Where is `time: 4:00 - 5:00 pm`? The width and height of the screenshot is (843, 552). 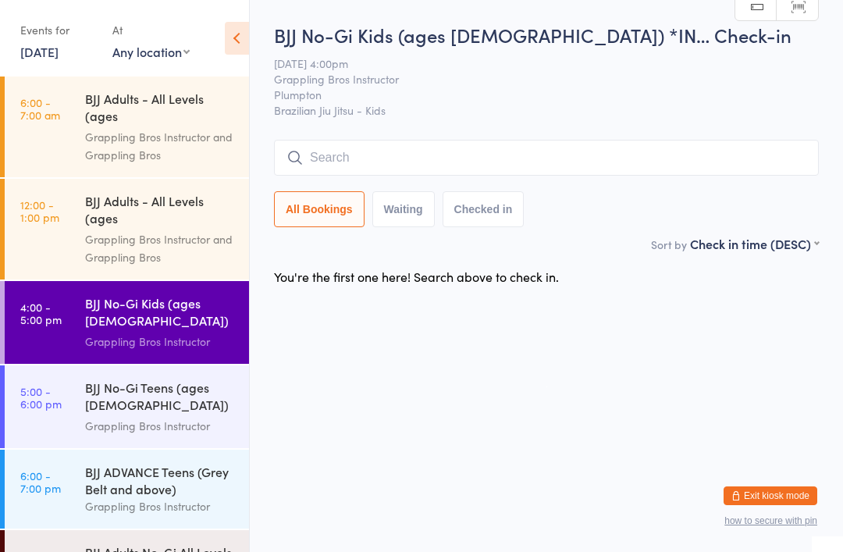
time: 4:00 - 5:00 pm is located at coordinates (41, 313).